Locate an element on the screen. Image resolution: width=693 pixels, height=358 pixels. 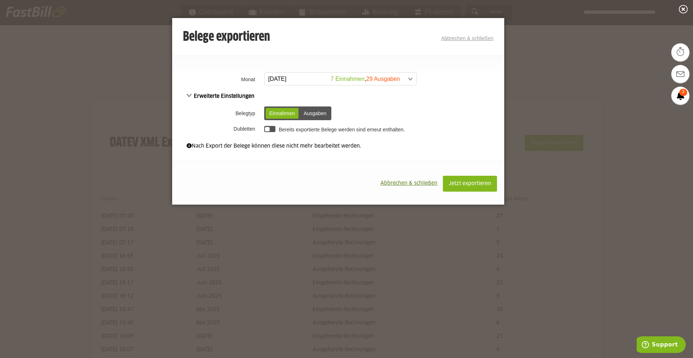
span: Abbrechen & schließen is located at coordinates (409, 183).